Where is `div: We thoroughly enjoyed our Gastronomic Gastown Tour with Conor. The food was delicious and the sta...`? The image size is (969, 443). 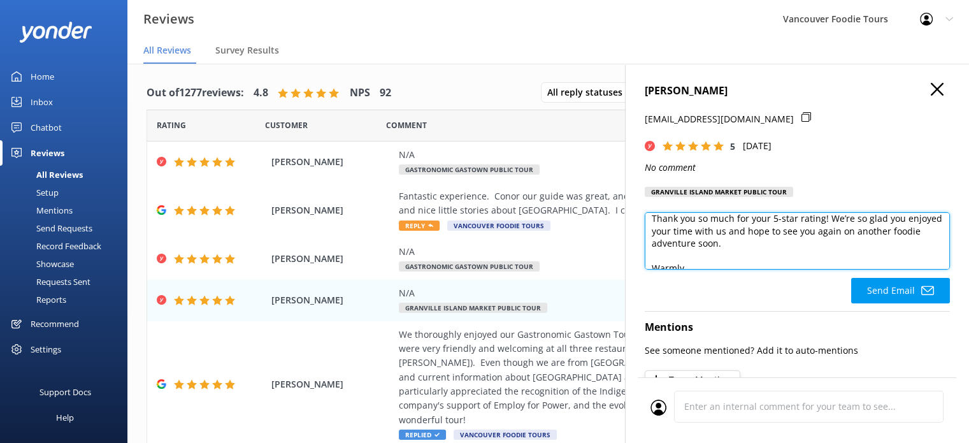 div: We thoroughly enjoyed our Gastronomic Gastown Tour with Conor. The food was delicious and the sta... is located at coordinates (631, 377).